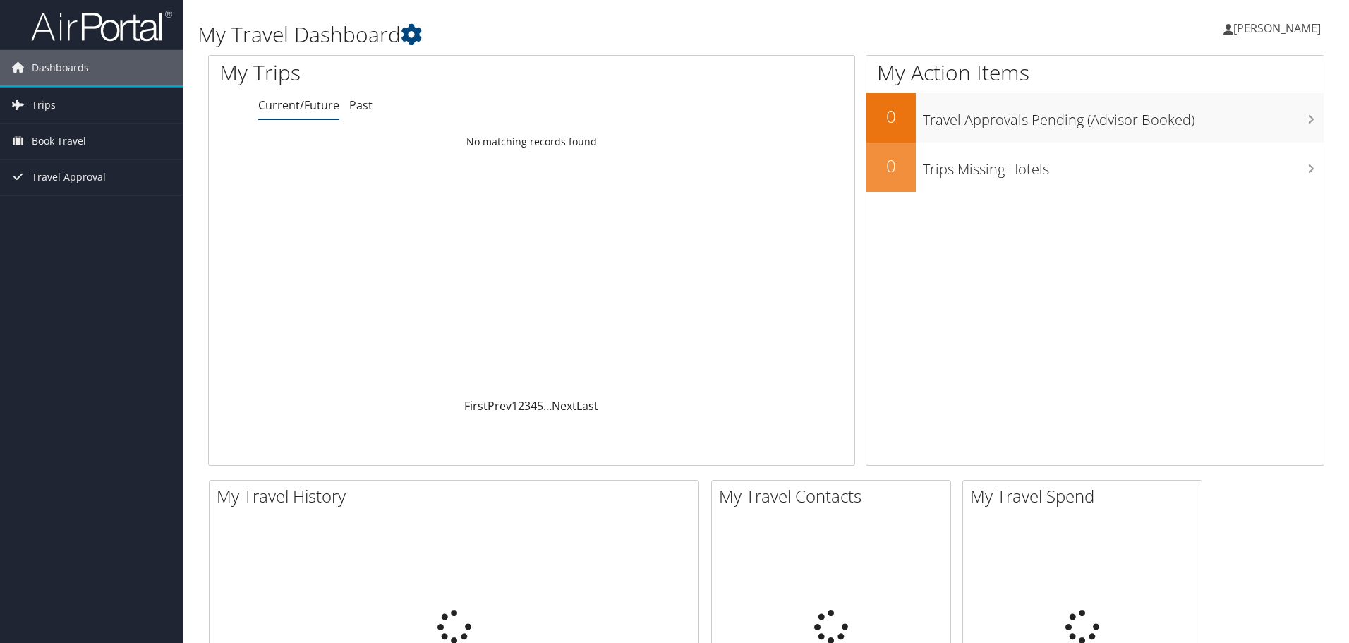 This screenshot has width=1349, height=643. Describe the element at coordinates (500, 406) in the screenshot. I see `a: Prev` at that location.